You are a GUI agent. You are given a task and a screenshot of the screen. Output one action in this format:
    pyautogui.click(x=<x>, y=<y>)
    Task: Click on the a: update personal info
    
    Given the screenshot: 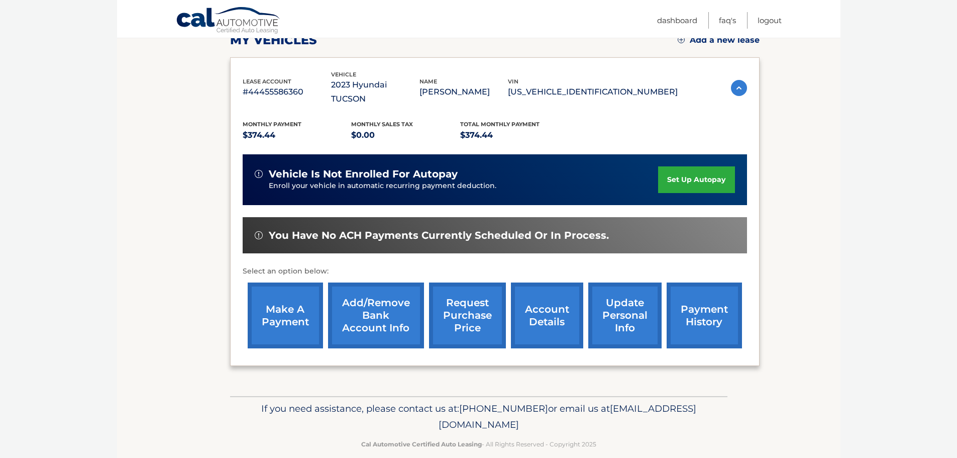 What is the action you would take?
    pyautogui.click(x=625, y=315)
    